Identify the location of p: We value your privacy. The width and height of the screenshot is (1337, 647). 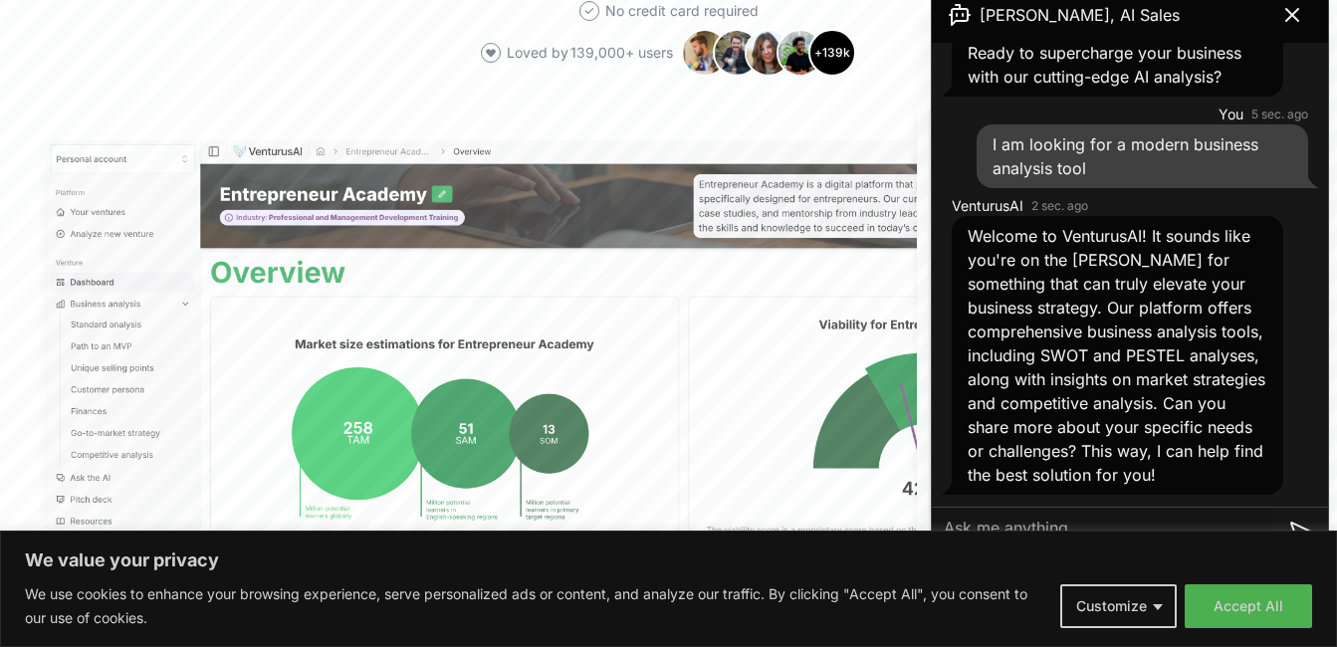
(668, 561).